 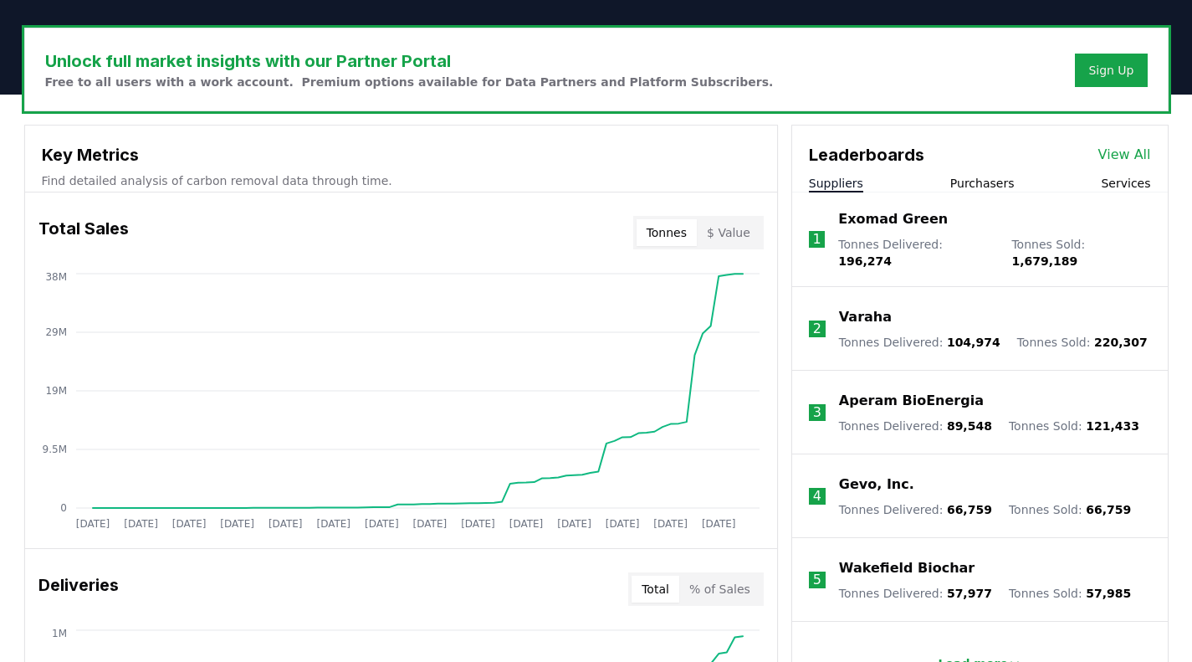 I want to click on a: Varaha, so click(x=865, y=317).